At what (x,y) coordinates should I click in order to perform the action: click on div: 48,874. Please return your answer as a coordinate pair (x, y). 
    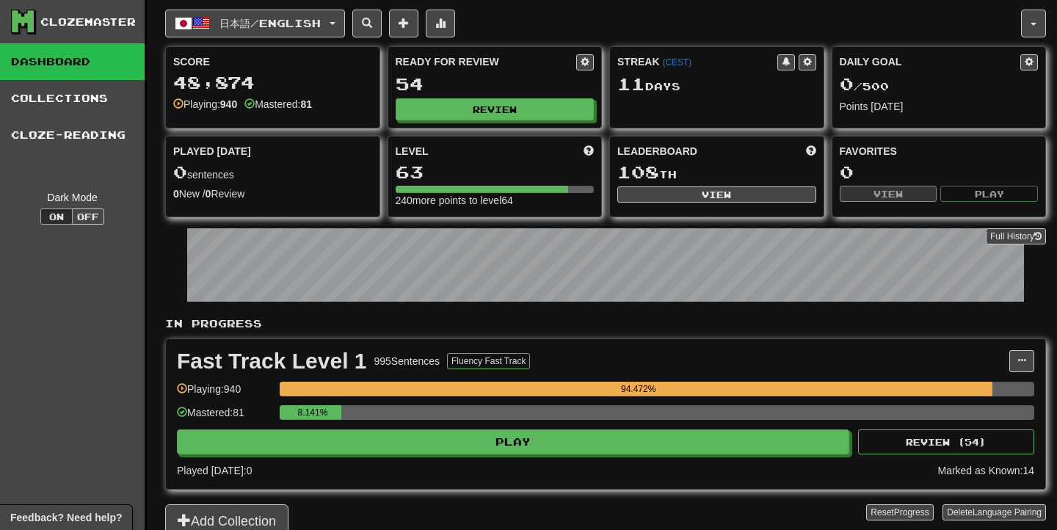
    Looking at the image, I should click on (272, 82).